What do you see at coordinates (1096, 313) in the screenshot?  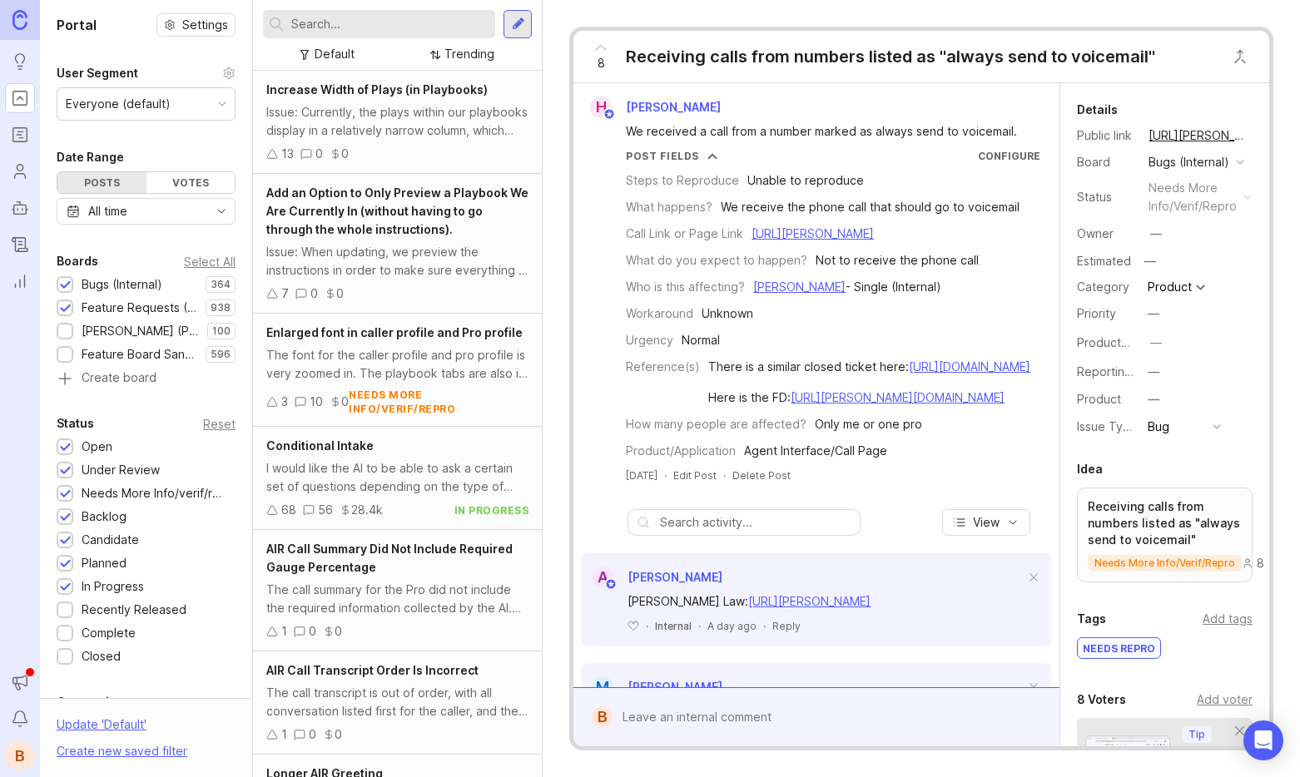 I see `label: Priority` at bounding box center [1096, 313].